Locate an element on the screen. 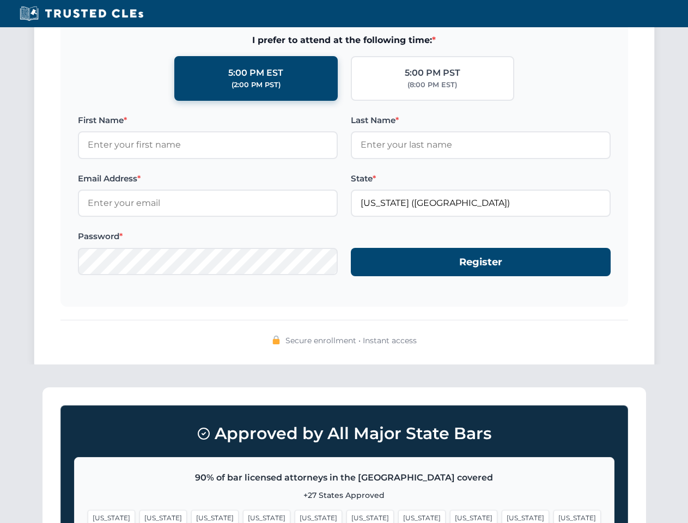  div: 5:00 PM PST is located at coordinates (432, 73).